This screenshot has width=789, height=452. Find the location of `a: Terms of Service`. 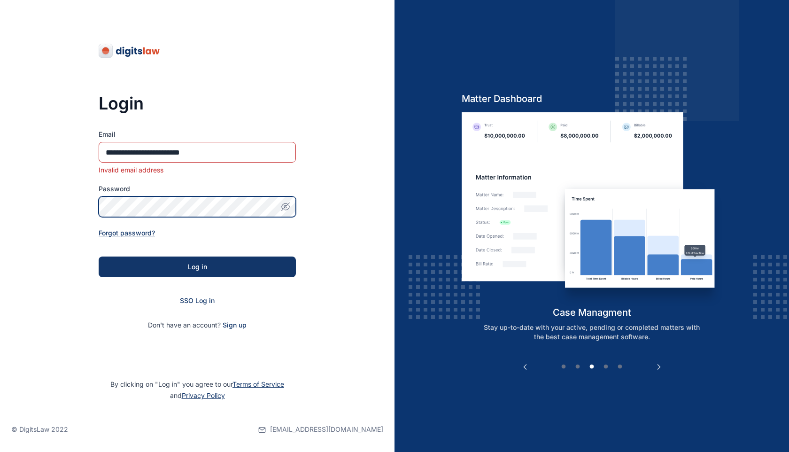

a: Terms of Service is located at coordinates (258, 384).